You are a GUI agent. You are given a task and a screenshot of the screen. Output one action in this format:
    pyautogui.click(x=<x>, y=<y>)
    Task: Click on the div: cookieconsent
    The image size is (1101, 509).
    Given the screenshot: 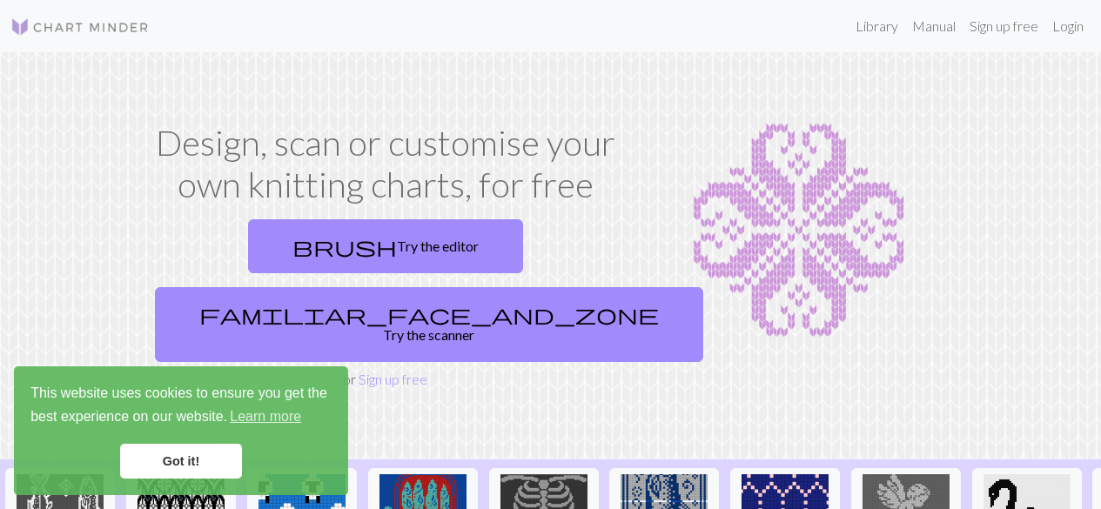 What is the action you would take?
    pyautogui.click(x=181, y=431)
    